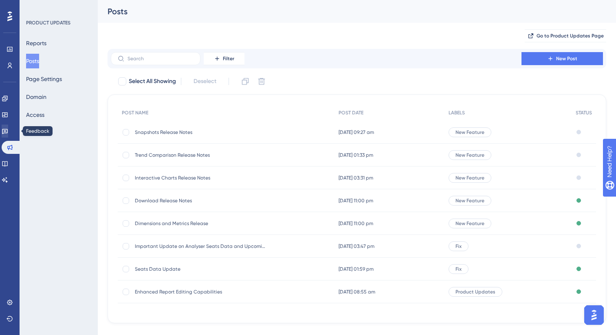  Describe the element at coordinates (135, 113) in the screenshot. I see `span: POST NAME` at that location.